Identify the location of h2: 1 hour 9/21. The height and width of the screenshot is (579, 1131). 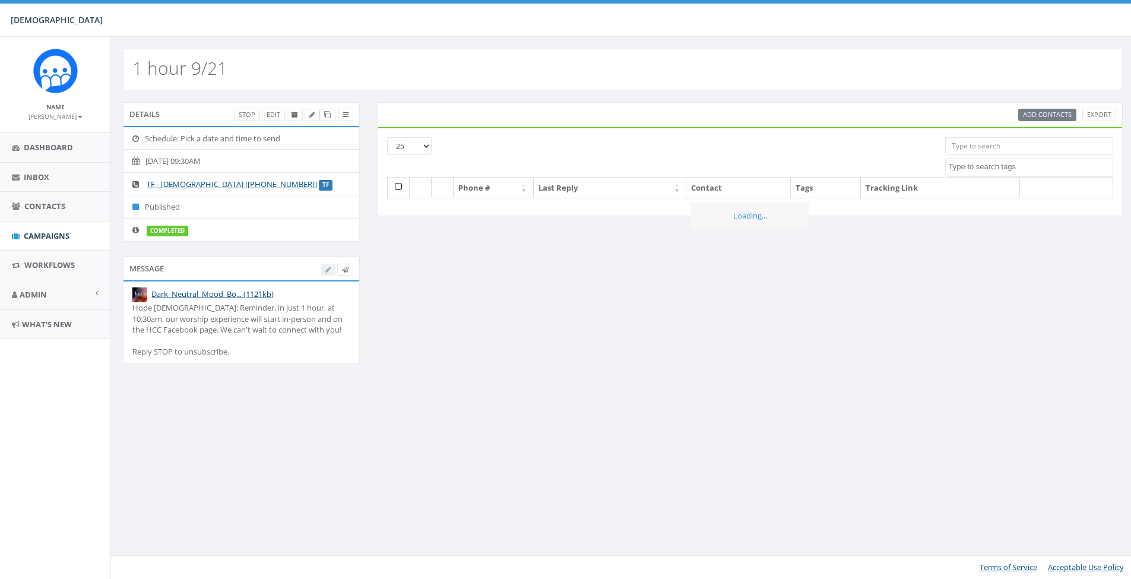
(180, 68).